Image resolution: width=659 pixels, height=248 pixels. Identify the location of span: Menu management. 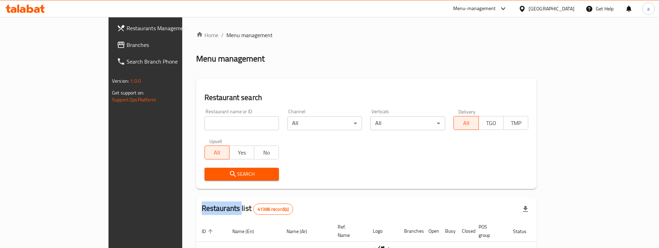
(249, 35).